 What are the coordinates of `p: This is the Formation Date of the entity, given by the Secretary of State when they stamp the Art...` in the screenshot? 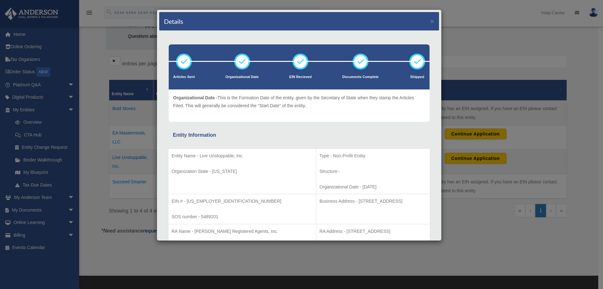 It's located at (299, 101).